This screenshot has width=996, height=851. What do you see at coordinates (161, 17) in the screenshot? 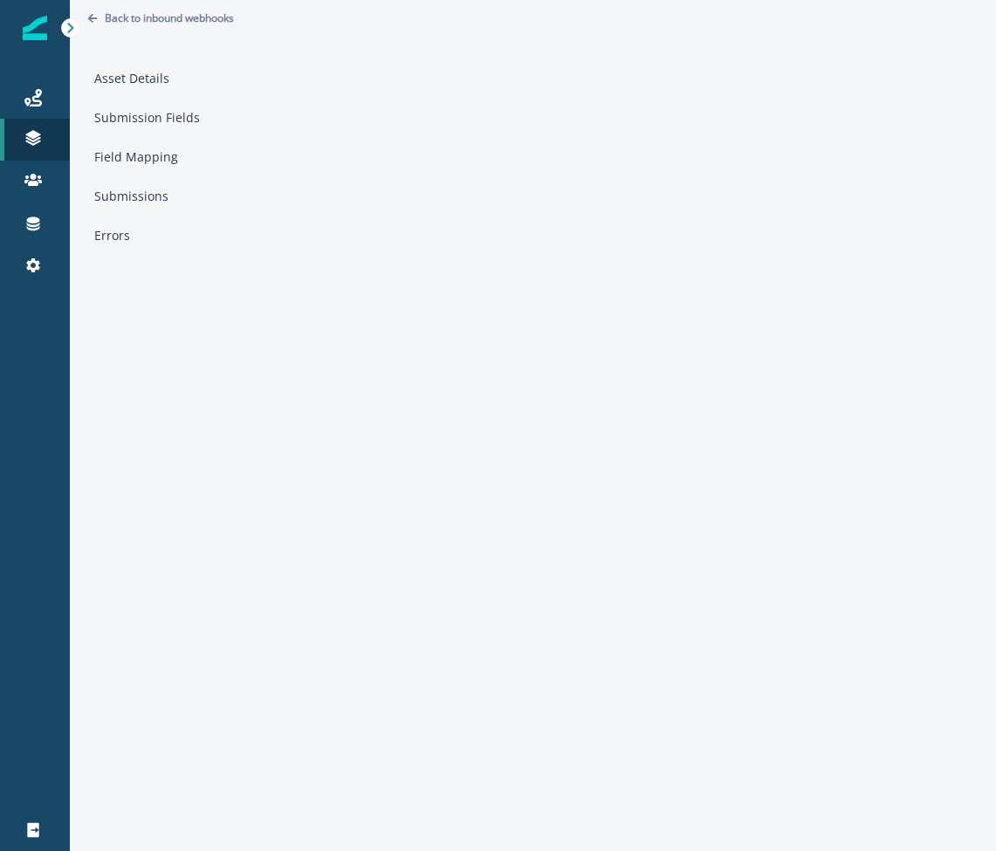
I see `button: Go back` at bounding box center [161, 17].